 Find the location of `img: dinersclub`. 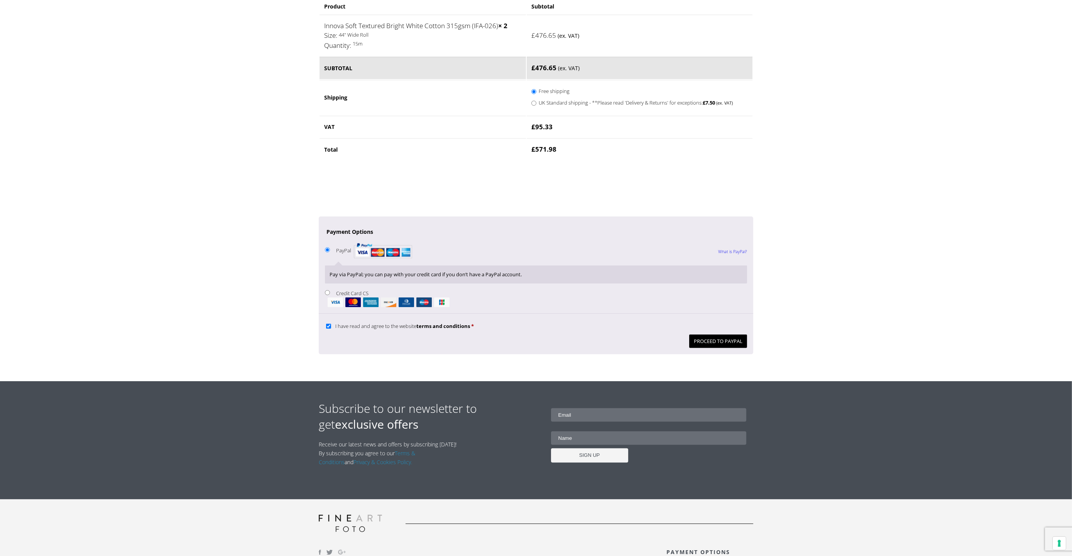

img: dinersclub is located at coordinates (406, 302).